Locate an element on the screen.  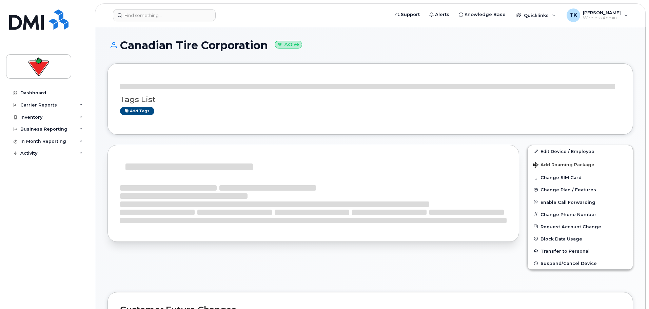
button: Change SIM Card is located at coordinates (580, 177).